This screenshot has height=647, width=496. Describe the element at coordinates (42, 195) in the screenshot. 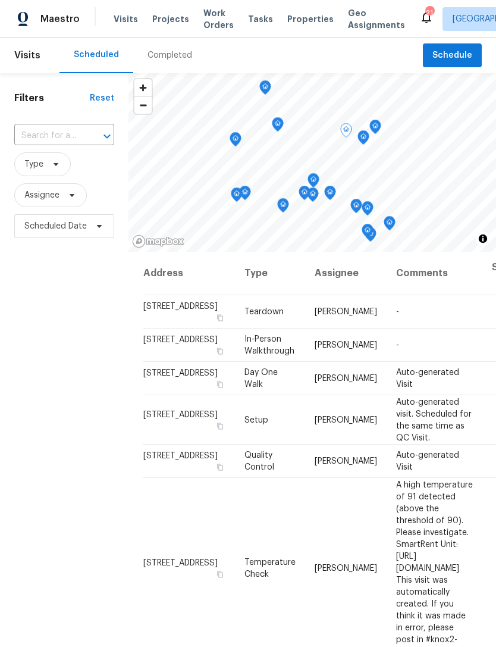

I see `span: Assignee` at that location.